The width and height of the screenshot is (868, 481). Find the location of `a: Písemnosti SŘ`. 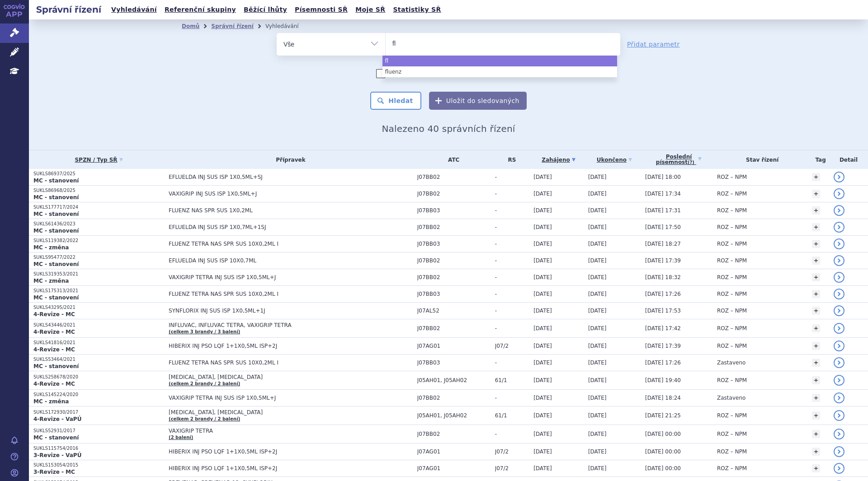

a: Písemnosti SŘ is located at coordinates (321, 9).